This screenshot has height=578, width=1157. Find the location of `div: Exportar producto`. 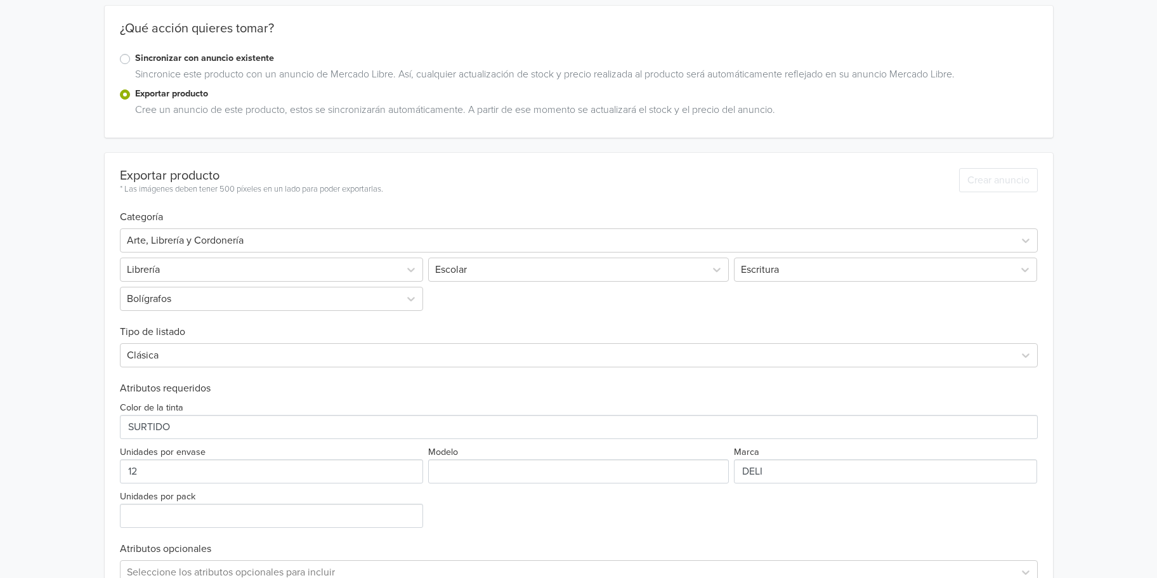

div: Exportar producto is located at coordinates (251, 176).